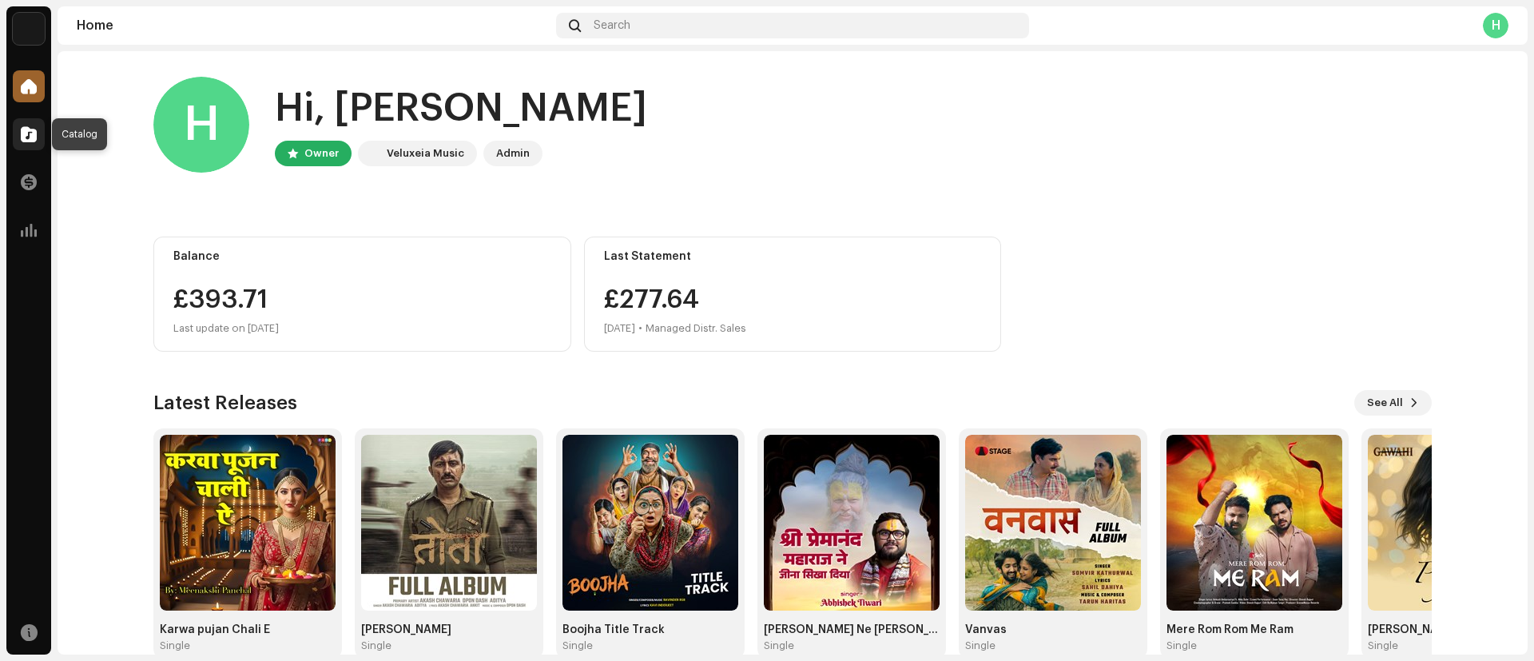  Describe the element at coordinates (225, 403) in the screenshot. I see `h3: Latest Releases` at that location.